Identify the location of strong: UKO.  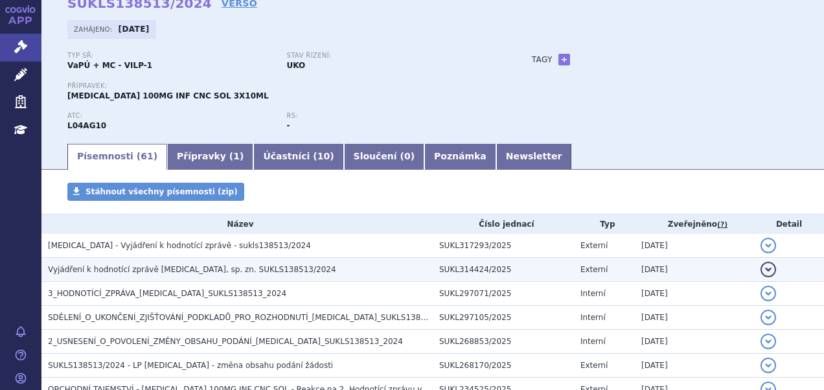
(295, 65).